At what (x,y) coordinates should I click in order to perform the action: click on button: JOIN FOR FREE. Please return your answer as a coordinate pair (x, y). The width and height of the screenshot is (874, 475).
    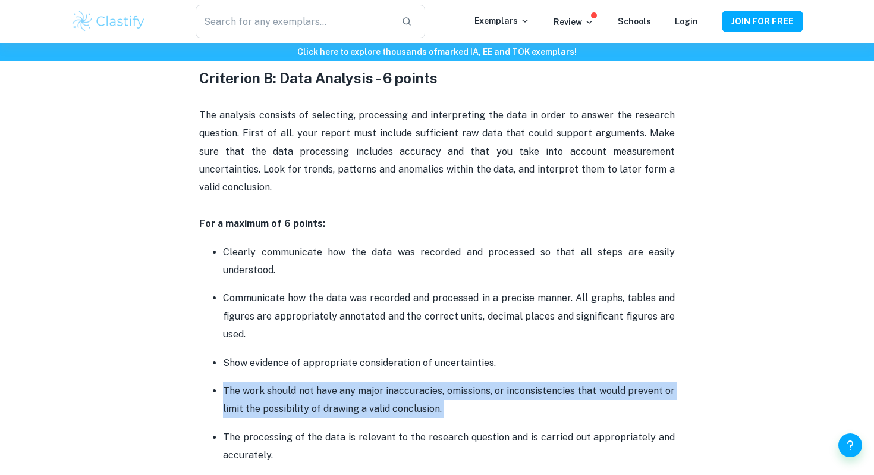
    Looking at the image, I should click on (763, 21).